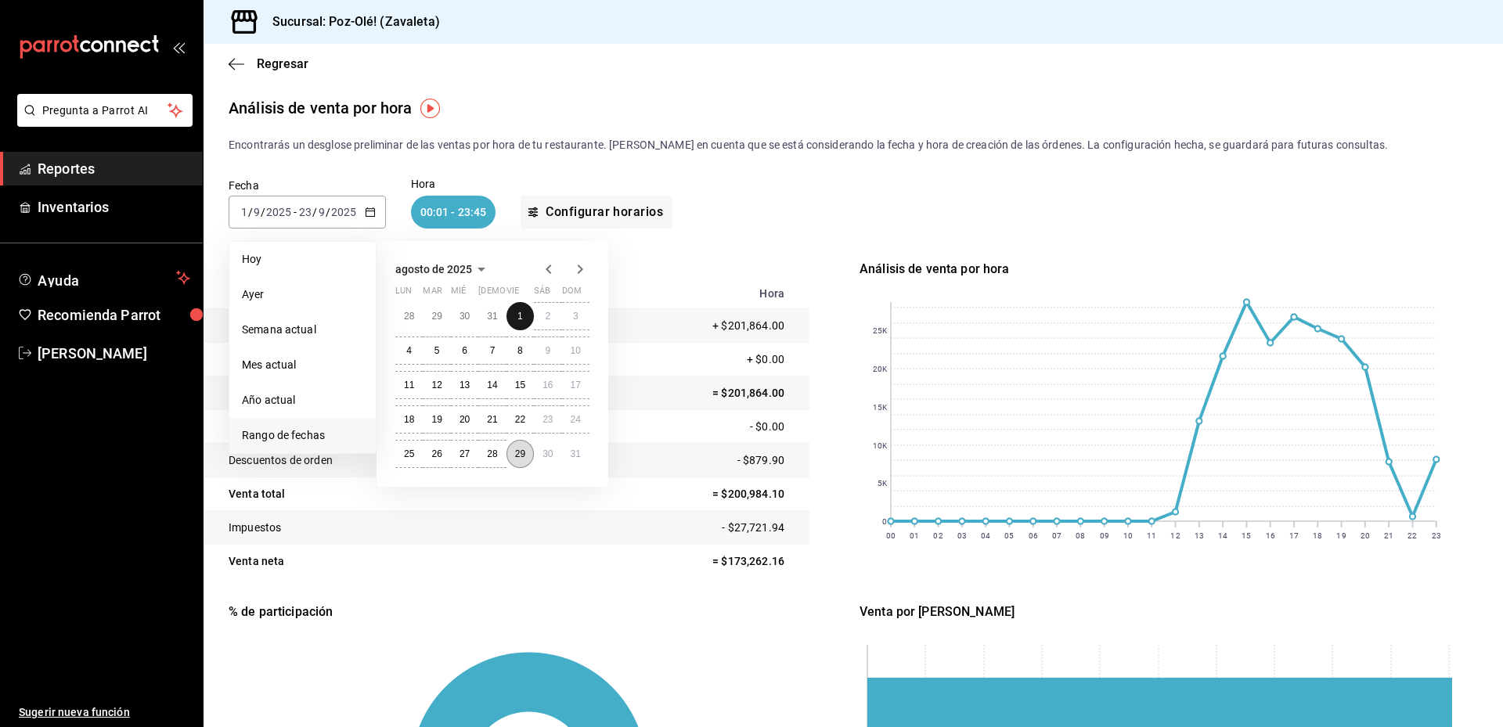 The width and height of the screenshot is (1503, 727). What do you see at coordinates (520, 351) in the screenshot?
I see `abbr: 8 de agosto de 2025` at bounding box center [520, 351].